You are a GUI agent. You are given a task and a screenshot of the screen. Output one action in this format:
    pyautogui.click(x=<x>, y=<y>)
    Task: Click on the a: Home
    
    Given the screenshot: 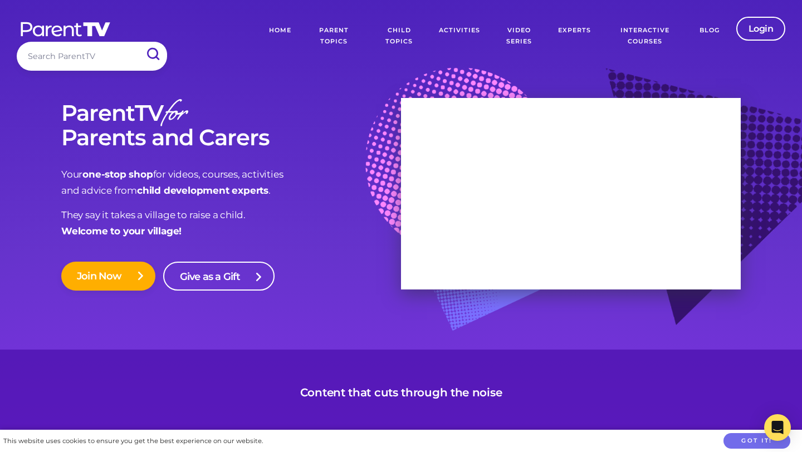 What is the action you would take?
    pyautogui.click(x=280, y=36)
    